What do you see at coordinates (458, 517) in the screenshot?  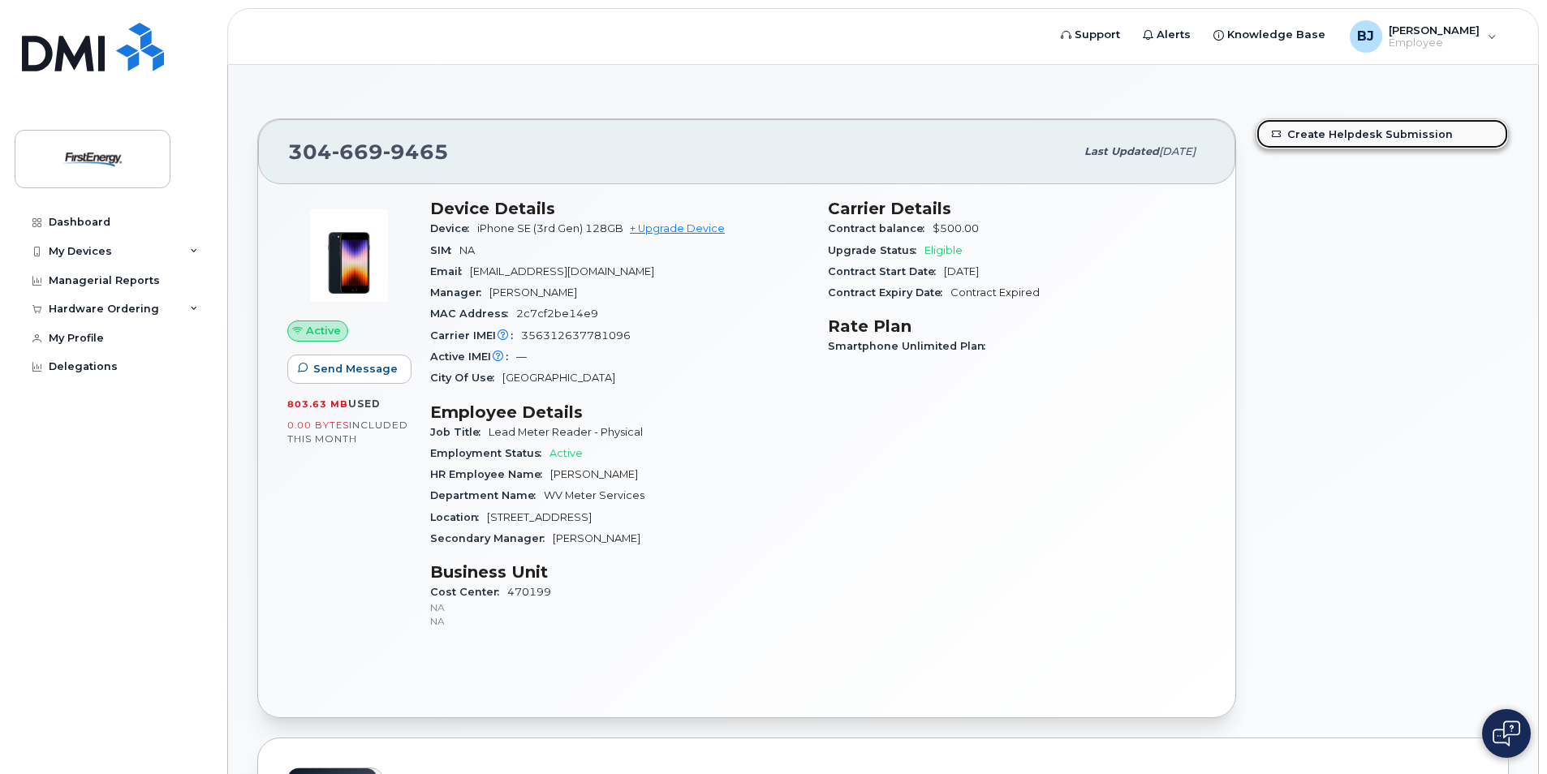 I see `span: Location` at bounding box center [458, 517].